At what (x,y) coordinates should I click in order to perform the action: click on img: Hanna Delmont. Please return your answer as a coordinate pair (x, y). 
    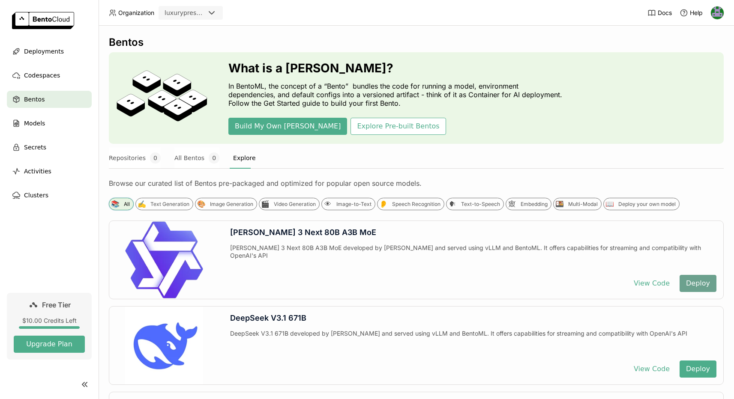
    Looking at the image, I should click on (717, 13).